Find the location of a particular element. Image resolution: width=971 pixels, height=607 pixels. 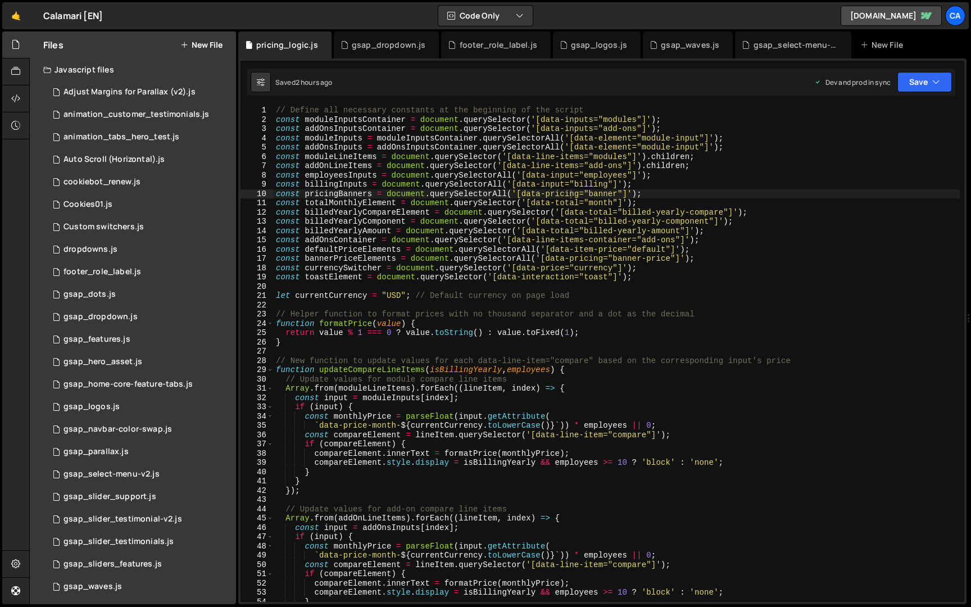

div: gsap_home-core-feature-tabs.js is located at coordinates (128, 384).